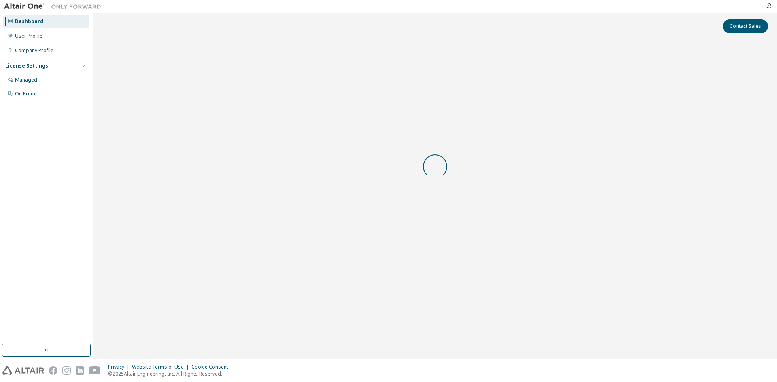  I want to click on img: Altair One, so click(55, 6).